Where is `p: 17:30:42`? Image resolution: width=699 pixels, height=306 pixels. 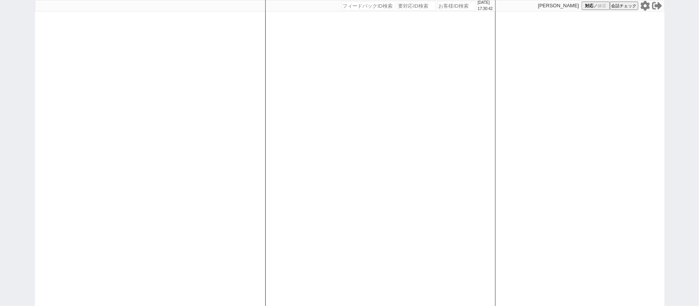
p: 17:30:42 is located at coordinates (485, 9).